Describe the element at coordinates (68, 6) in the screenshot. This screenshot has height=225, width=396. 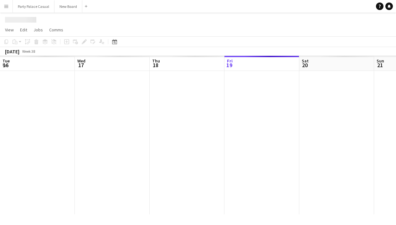
I see `button: New Board` at that location.